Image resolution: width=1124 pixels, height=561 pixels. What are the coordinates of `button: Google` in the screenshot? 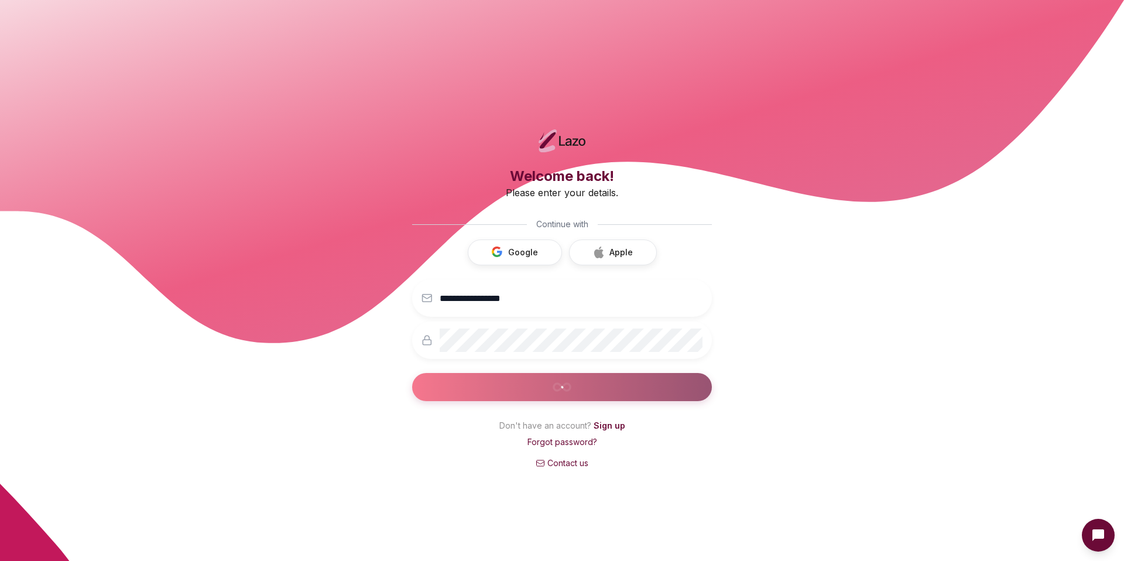 It's located at (515, 252).